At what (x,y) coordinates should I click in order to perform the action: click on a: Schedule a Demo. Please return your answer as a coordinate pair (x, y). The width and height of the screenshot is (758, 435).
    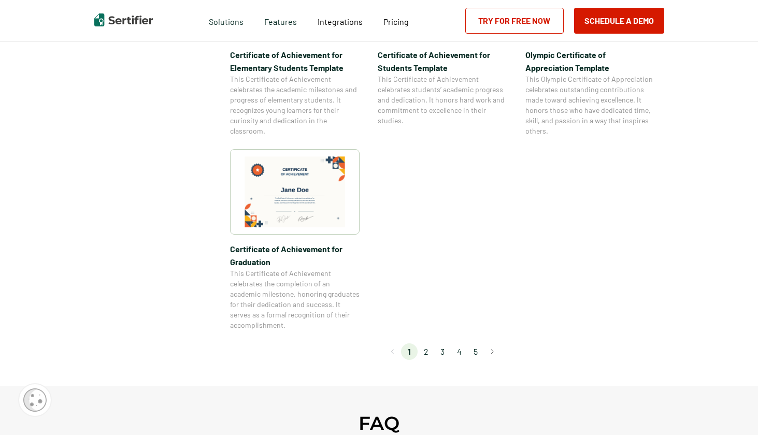
    Looking at the image, I should click on (619, 21).